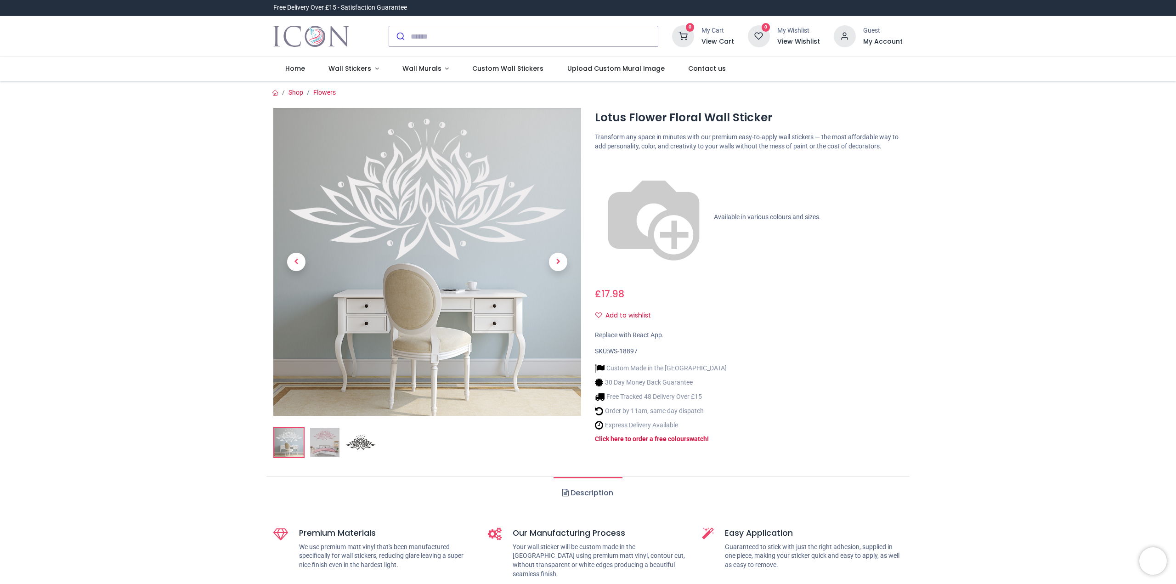 The image size is (1176, 584). What do you see at coordinates (653, 217) in the screenshot?
I see `img: color-wheel.png` at bounding box center [653, 217].